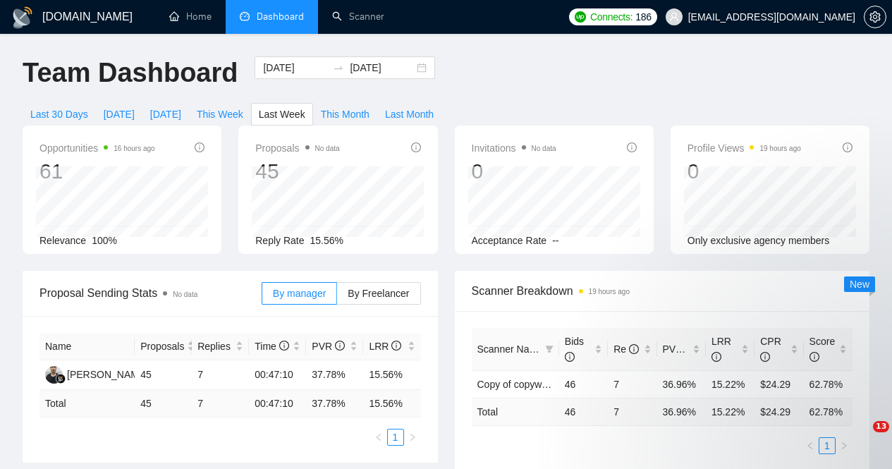 Image resolution: width=892 pixels, height=469 pixels. Describe the element at coordinates (220, 346) in the screenshot. I see `th: Replies` at that location.